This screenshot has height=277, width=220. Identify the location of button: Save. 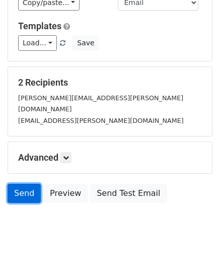
(85, 43).